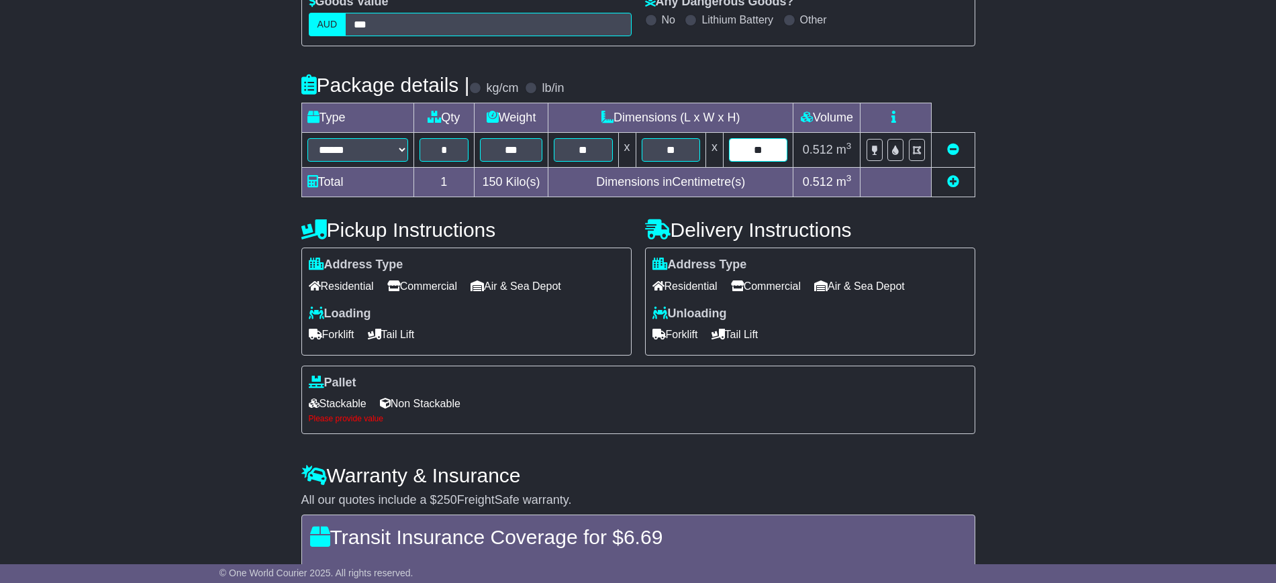 The height and width of the screenshot is (583, 1276). Describe the element at coordinates (827, 118) in the screenshot. I see `td: Volume` at that location.